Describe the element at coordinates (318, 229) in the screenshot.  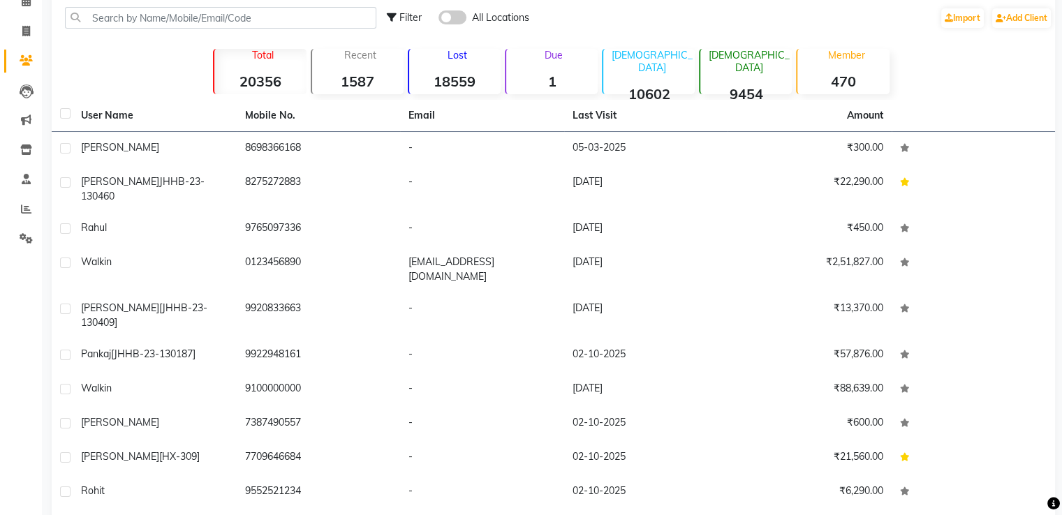
I see `td: 9765097336` at that location.